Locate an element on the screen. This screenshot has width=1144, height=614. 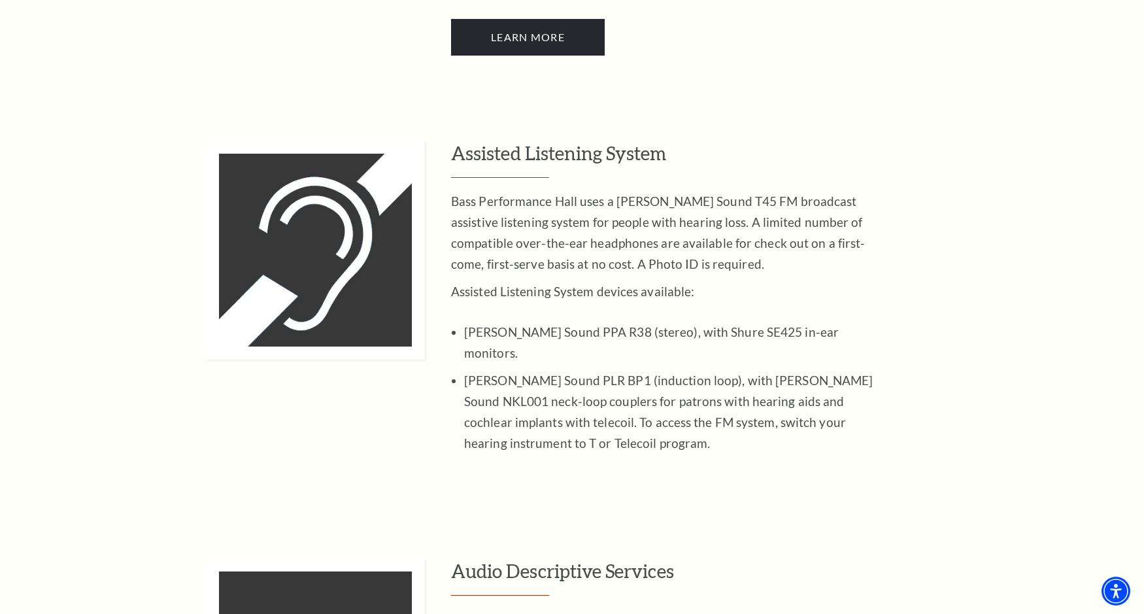
img: Assisted Listening System is located at coordinates (315, 250).